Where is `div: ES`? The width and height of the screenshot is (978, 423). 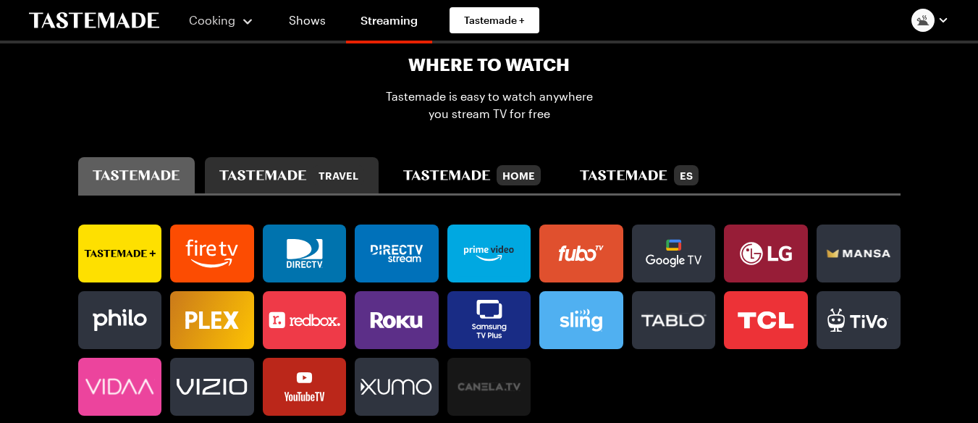 div: ES is located at coordinates (686, 175).